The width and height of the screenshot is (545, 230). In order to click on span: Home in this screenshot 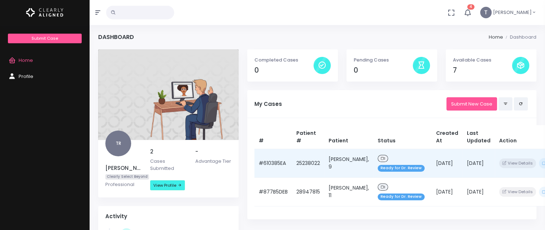, I will do `click(26, 60)`.